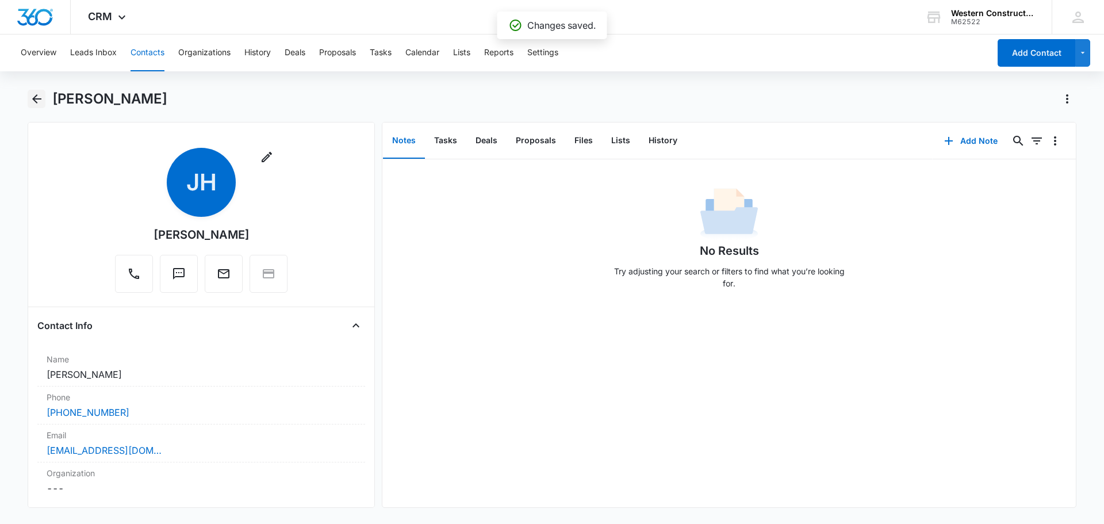 The height and width of the screenshot is (524, 1104). Describe the element at coordinates (201, 510) in the screenshot. I see `label: Address` at that location.